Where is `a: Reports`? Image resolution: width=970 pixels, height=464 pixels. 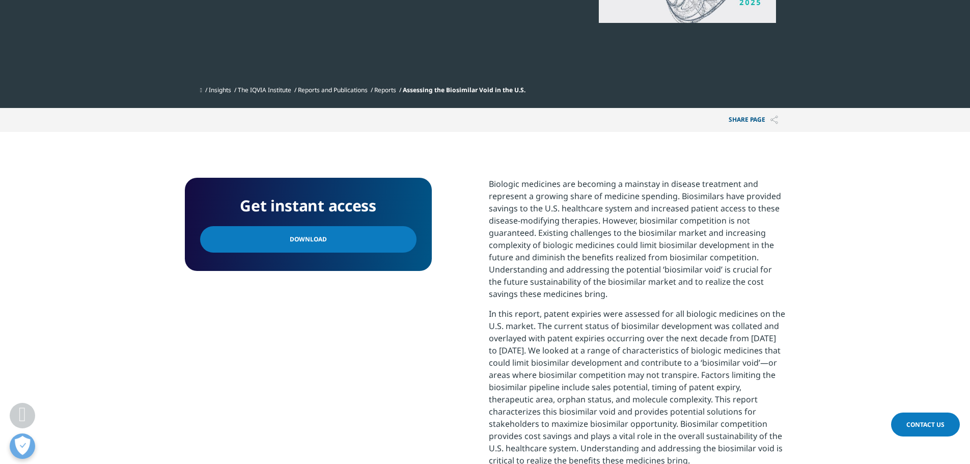
a: Reports is located at coordinates (385, 90).